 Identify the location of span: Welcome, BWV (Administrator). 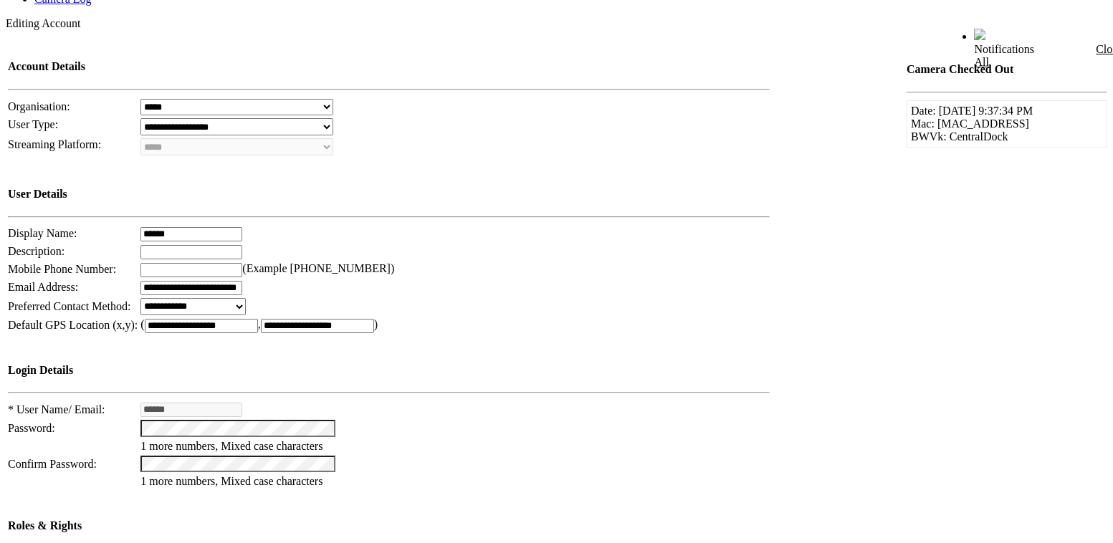
(884, 34).